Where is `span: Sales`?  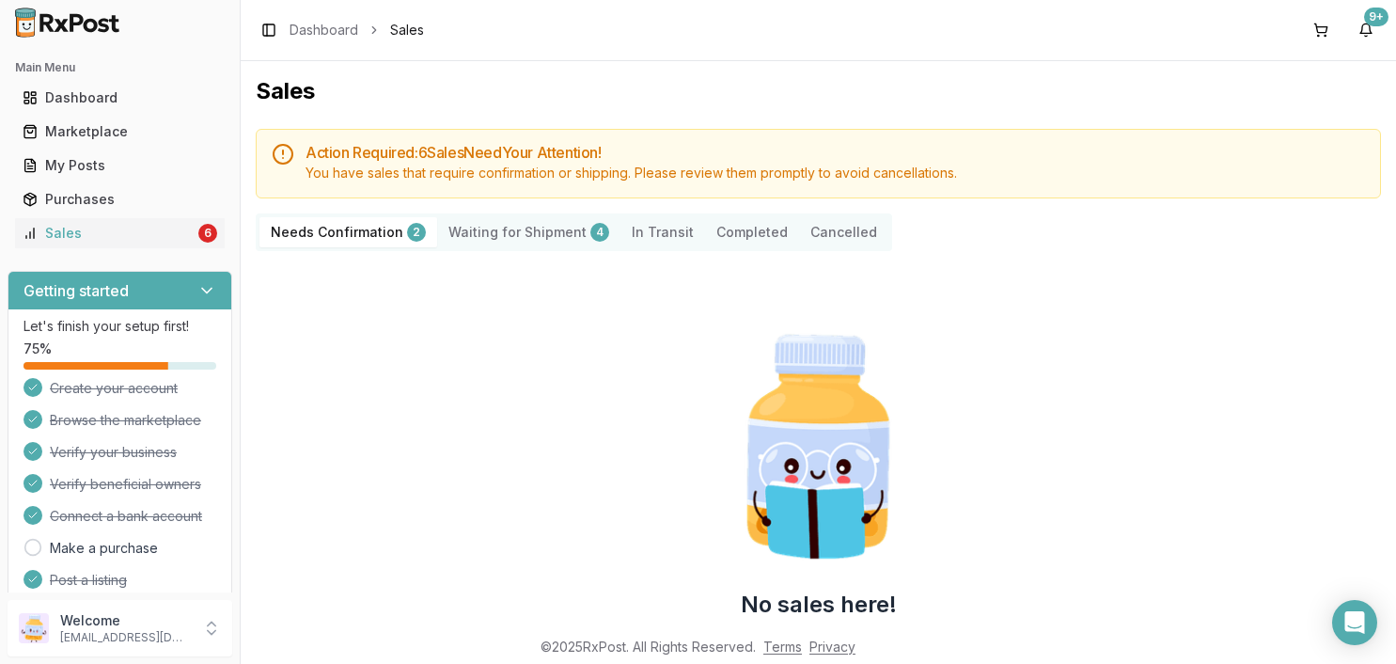 span: Sales is located at coordinates (407, 30).